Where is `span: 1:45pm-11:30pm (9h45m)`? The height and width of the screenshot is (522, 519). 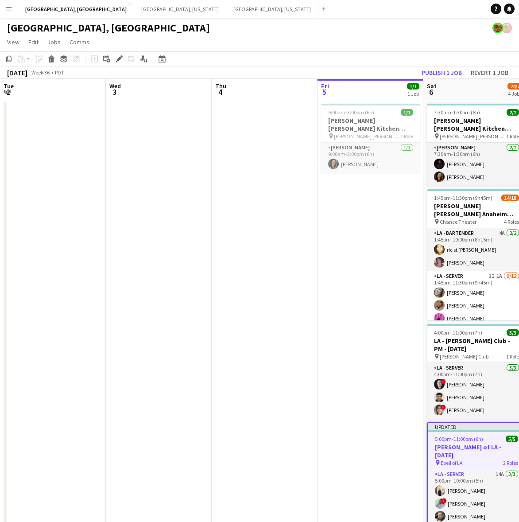
span: 1:45pm-11:30pm (9h45m) is located at coordinates (463, 198).